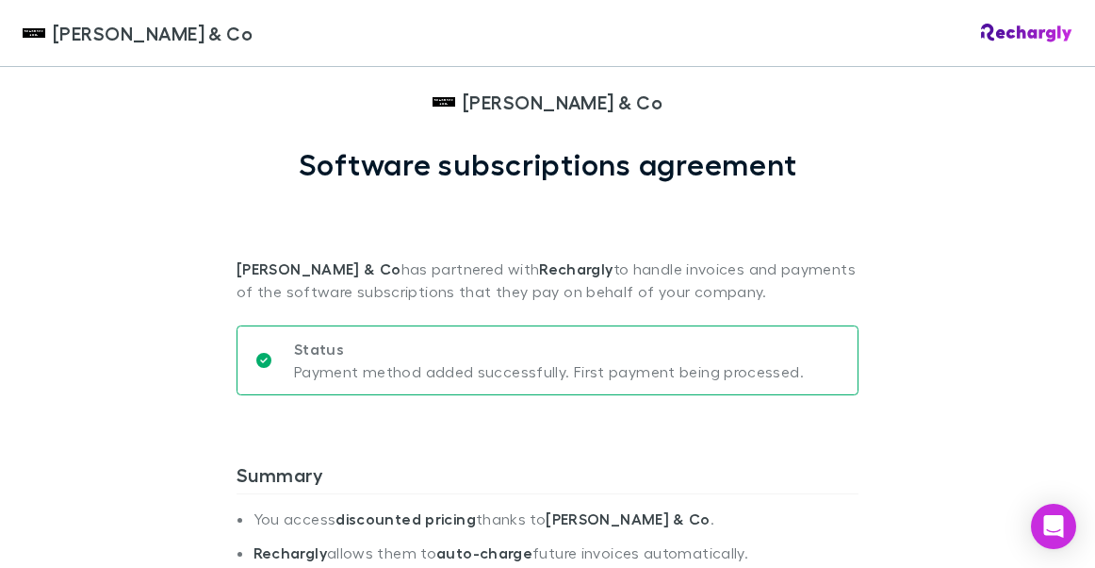 Image resolution: width=1095 pixels, height=568 pixels. I want to click on li: You access thanks to ., so click(556, 526).